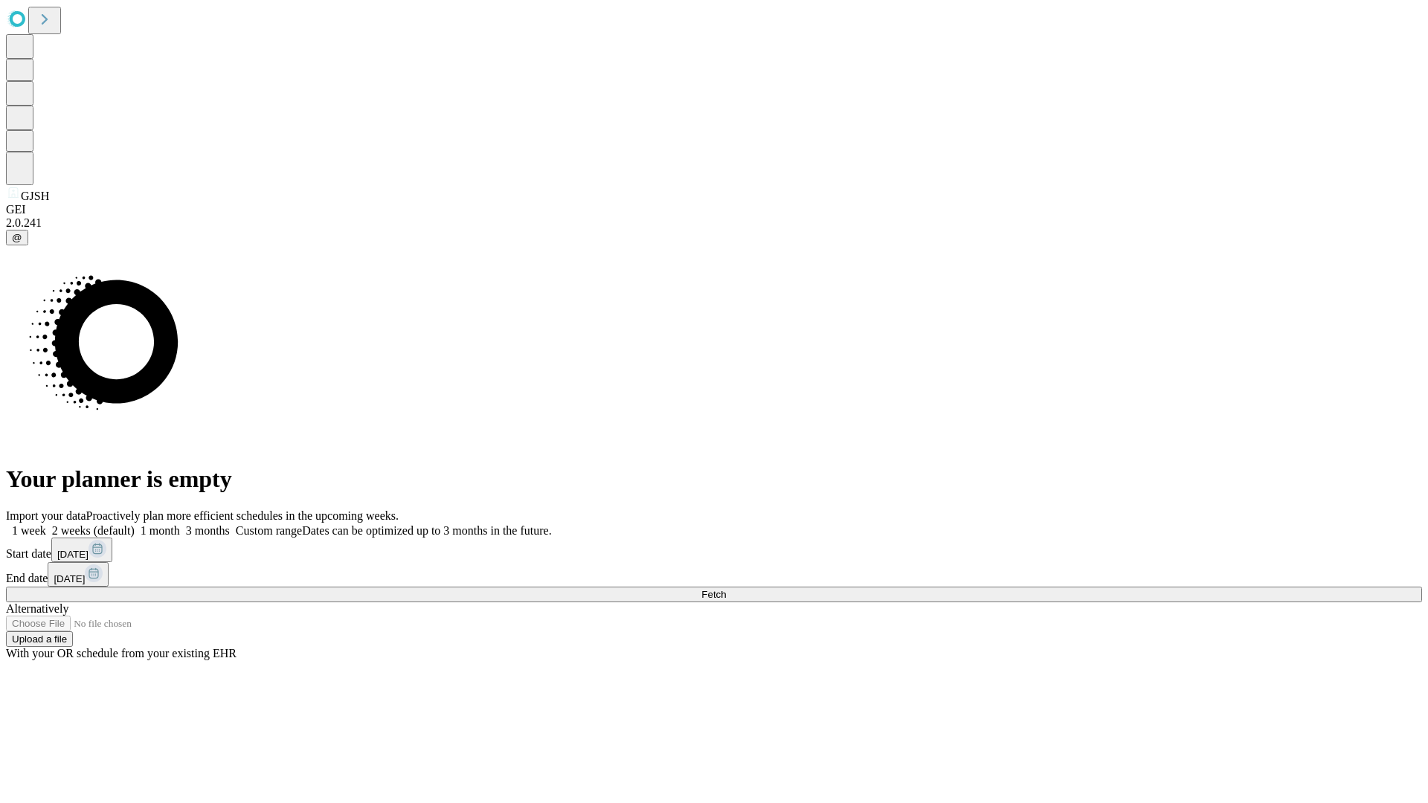  Describe the element at coordinates (29, 530) in the screenshot. I see `span: 1 week` at that location.